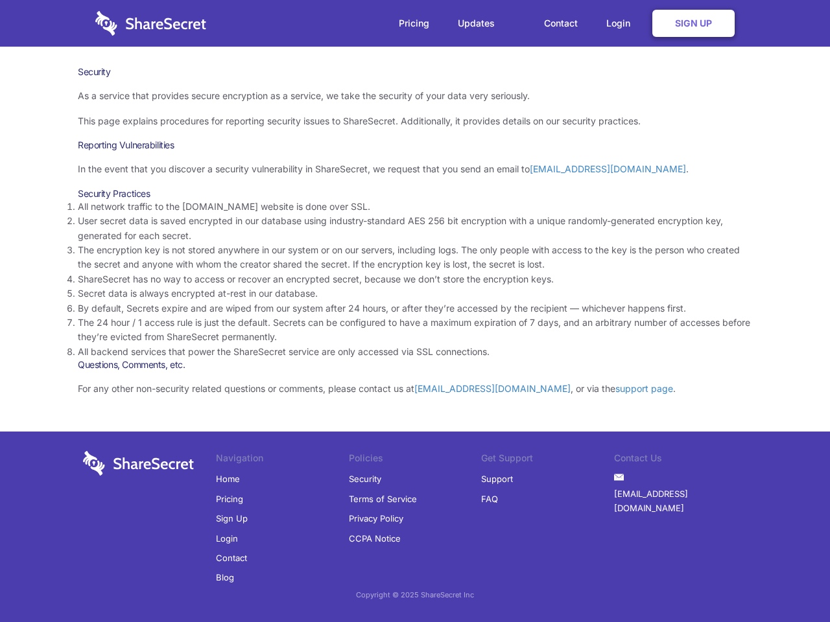 The height and width of the screenshot is (622, 830). What do you see at coordinates (415, 169) in the screenshot?
I see `p: In the event that you discover a security vulnerability in ShareSecret, we request that you send ...` at bounding box center [415, 169].